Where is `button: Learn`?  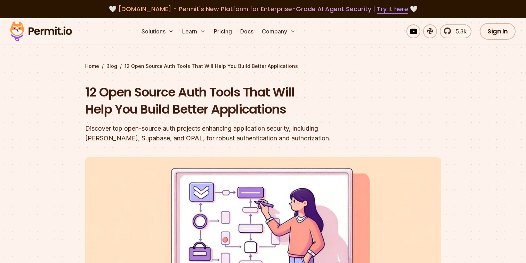
button: Learn is located at coordinates (194, 31).